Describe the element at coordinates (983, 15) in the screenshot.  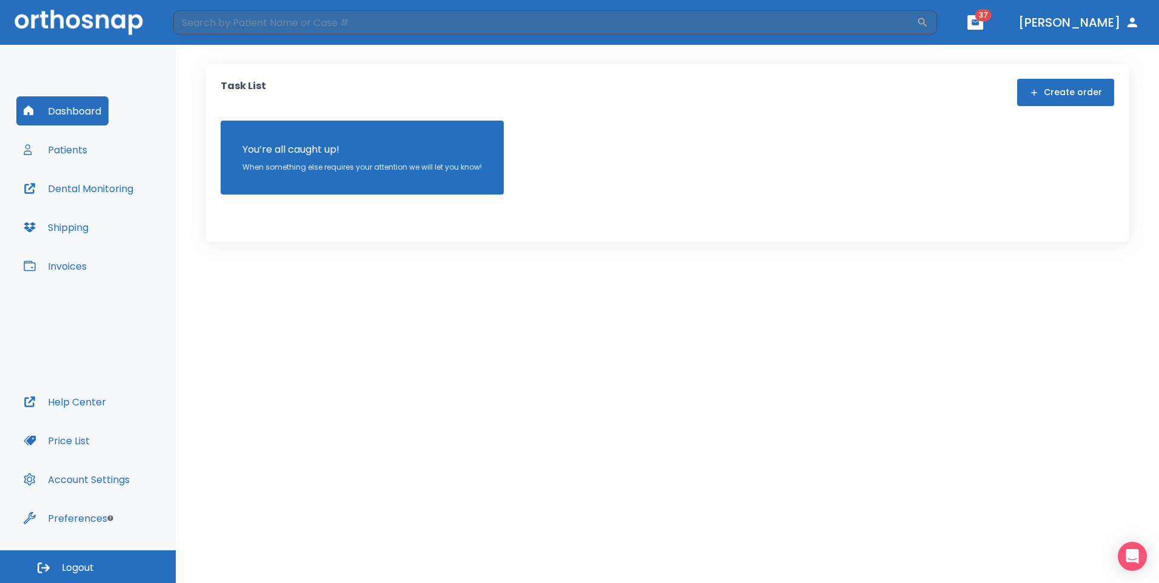
I see `span: 37` at that location.